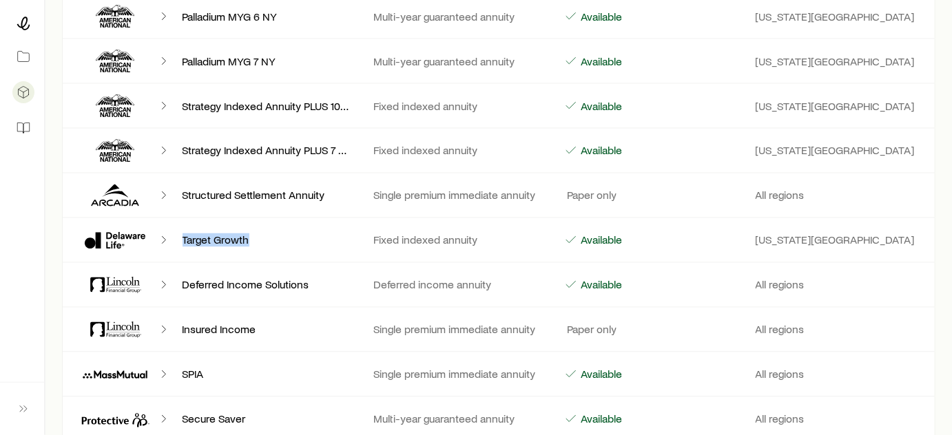  What do you see at coordinates (267, 240) in the screenshot?
I see `p: Target Growth` at bounding box center [267, 240].